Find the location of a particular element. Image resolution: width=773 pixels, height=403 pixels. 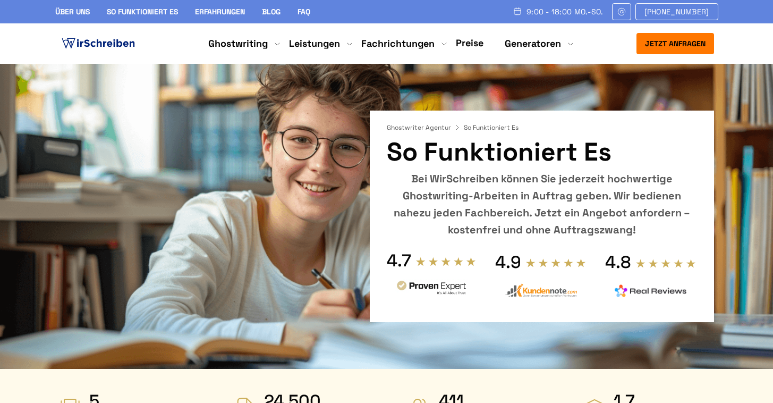

a: Fachrichtungen is located at coordinates (398, 44).